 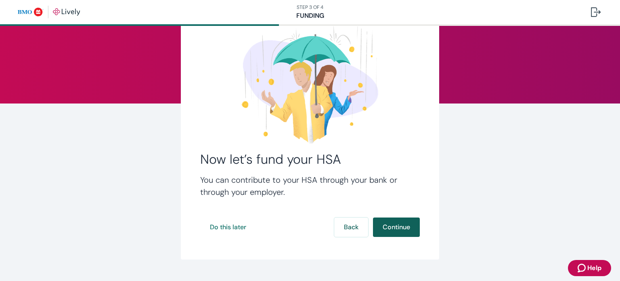 I want to click on button: Do this later, so click(x=228, y=227).